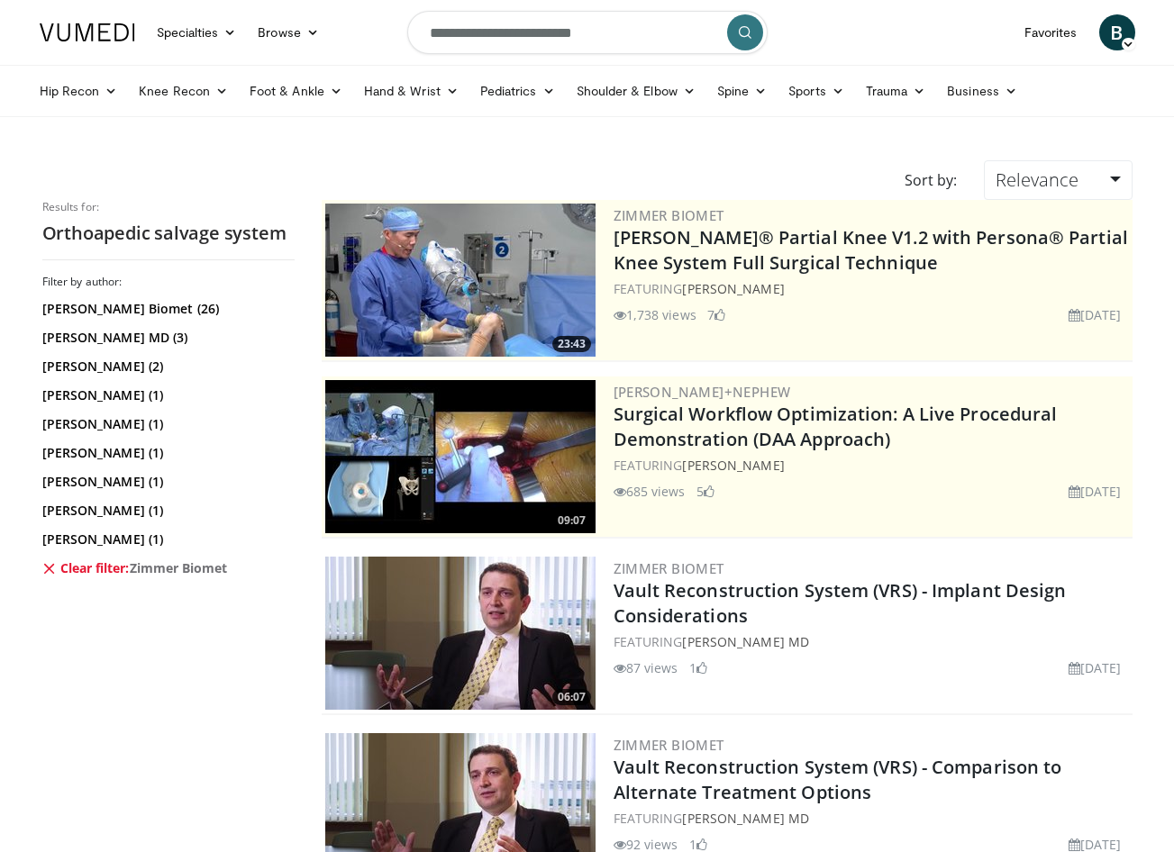 Image resolution: width=1174 pixels, height=852 pixels. What do you see at coordinates (296, 91) in the screenshot?
I see `a: Foot & Ankle` at bounding box center [296, 91].